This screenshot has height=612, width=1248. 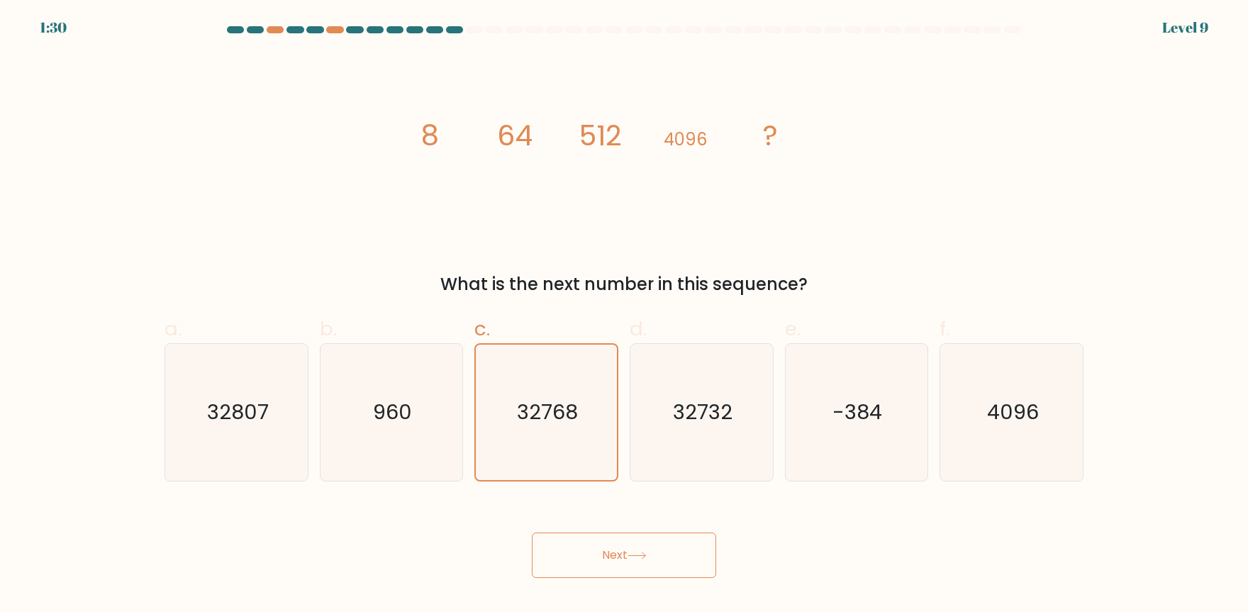 What do you see at coordinates (945, 328) in the screenshot?
I see `span: f.` at bounding box center [945, 328].